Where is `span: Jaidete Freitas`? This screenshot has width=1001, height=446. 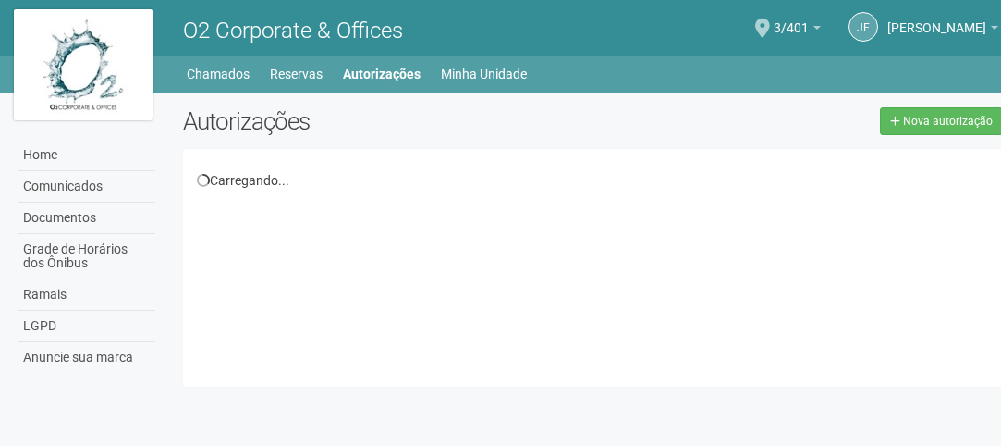 span: Jaidete Freitas is located at coordinates (936, 18).